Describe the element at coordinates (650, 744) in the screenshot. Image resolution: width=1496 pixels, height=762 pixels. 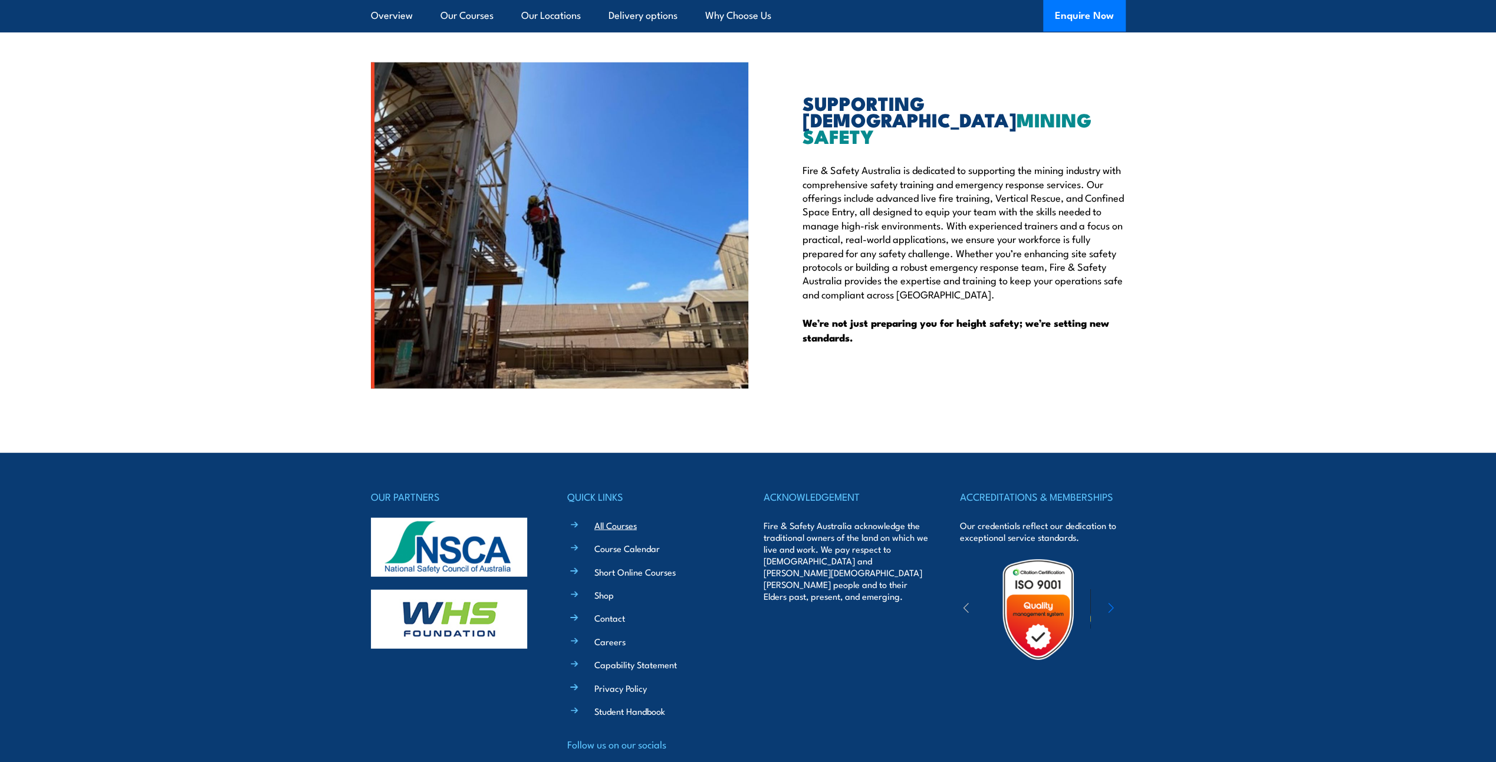
I see `h4: Follow us on our socials` at that location.